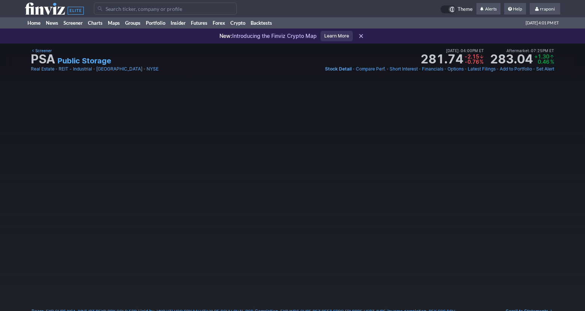  What do you see at coordinates (165, 9) in the screenshot?
I see `input: Search` at bounding box center [165, 9].